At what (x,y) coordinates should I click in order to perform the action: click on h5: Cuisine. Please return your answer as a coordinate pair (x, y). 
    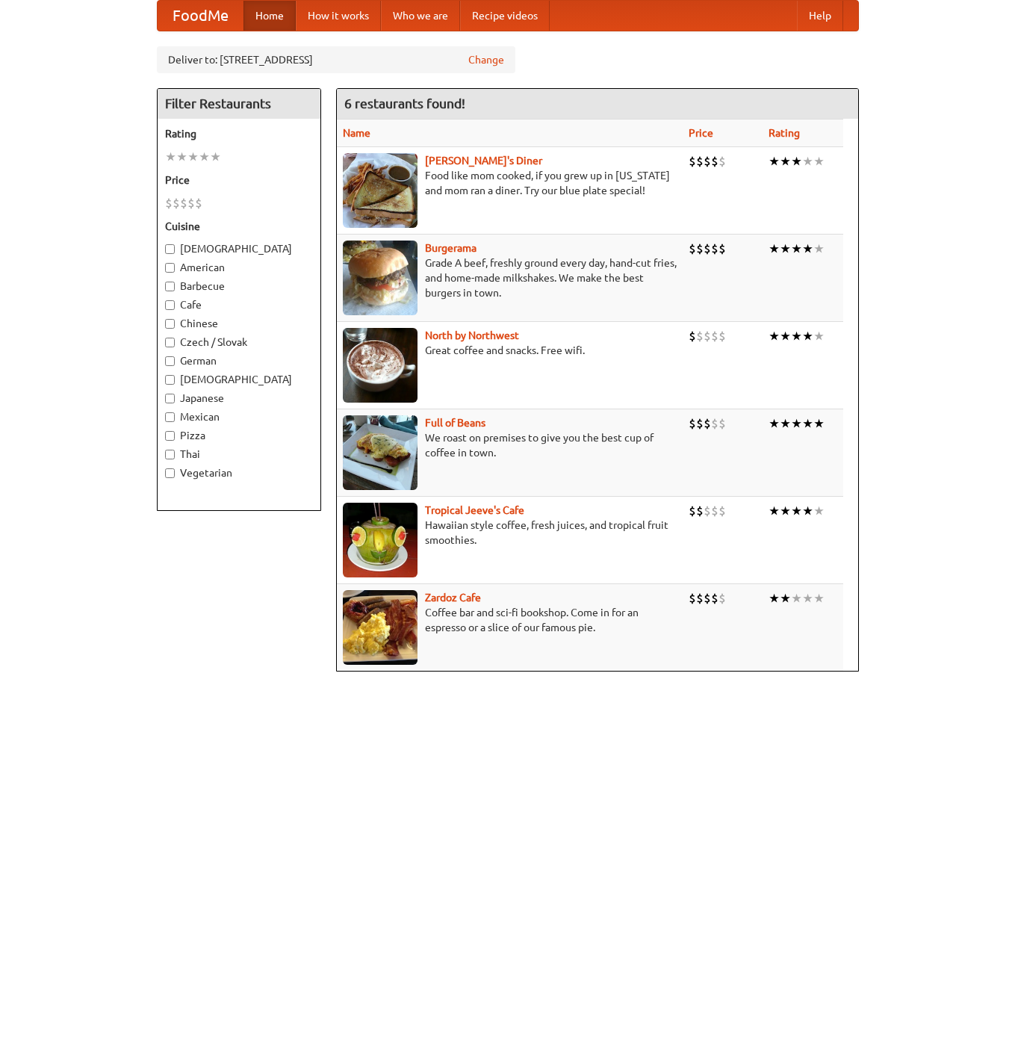
    Looking at the image, I should click on (239, 226).